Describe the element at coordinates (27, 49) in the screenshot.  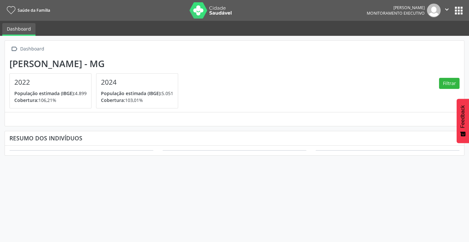
I see `a:  Dashboard` at that location.